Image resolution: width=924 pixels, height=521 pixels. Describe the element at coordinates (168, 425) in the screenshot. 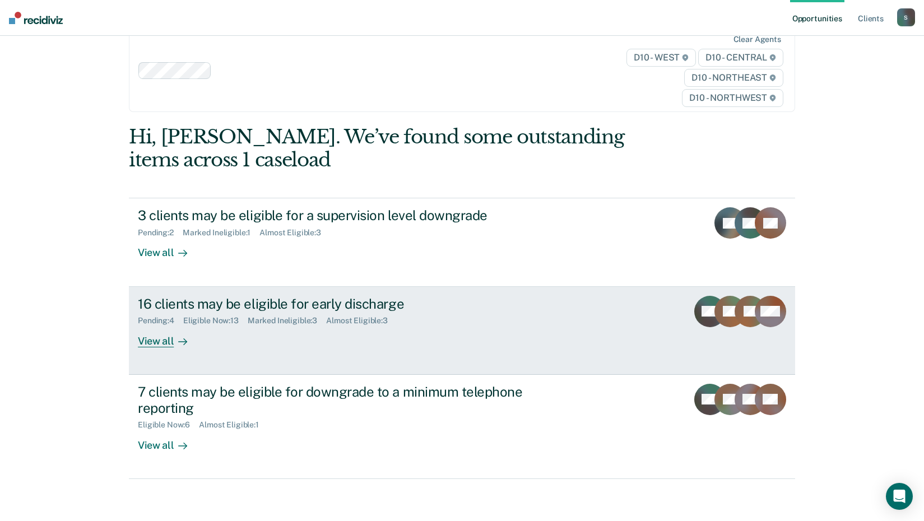

I see `div: Eligible Now : 6` at that location.